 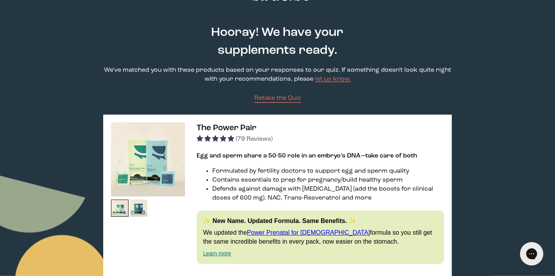 What do you see at coordinates (328, 171) in the screenshot?
I see `li: Formulated by fertility doctors to support egg and sperm quality` at bounding box center [328, 171].